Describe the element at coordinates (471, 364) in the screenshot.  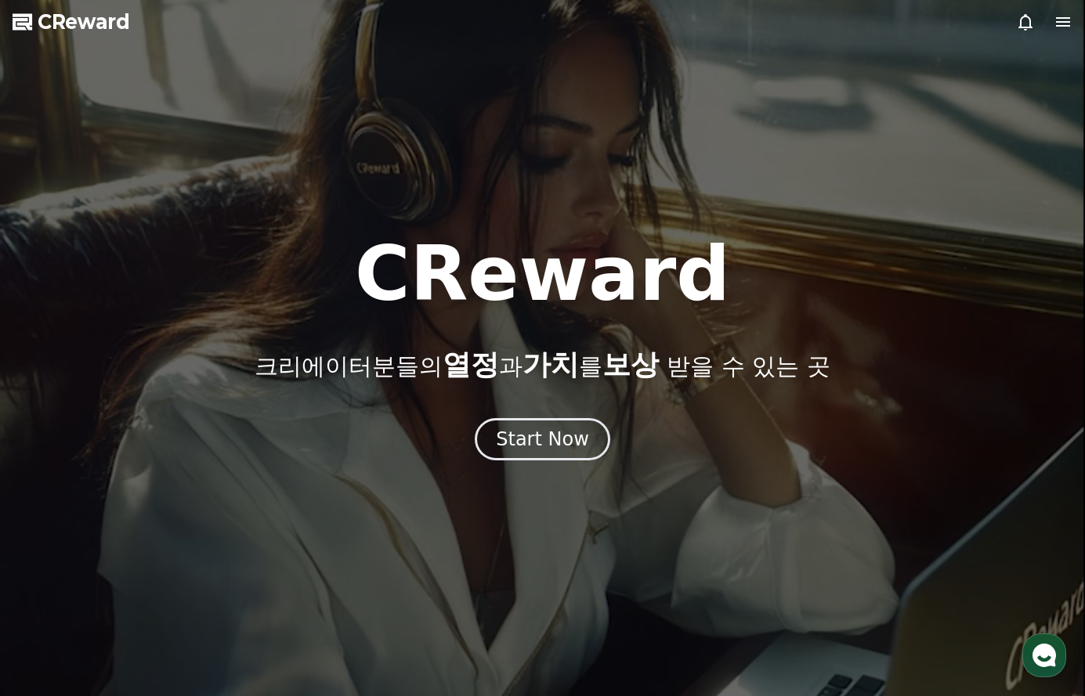
I see `span: 열정` at that location.